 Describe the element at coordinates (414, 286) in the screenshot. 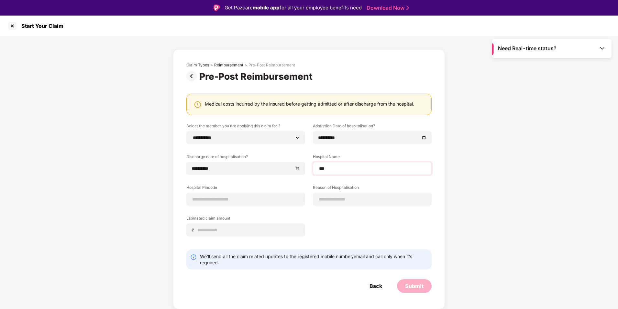

I see `div: Submit` at that location.